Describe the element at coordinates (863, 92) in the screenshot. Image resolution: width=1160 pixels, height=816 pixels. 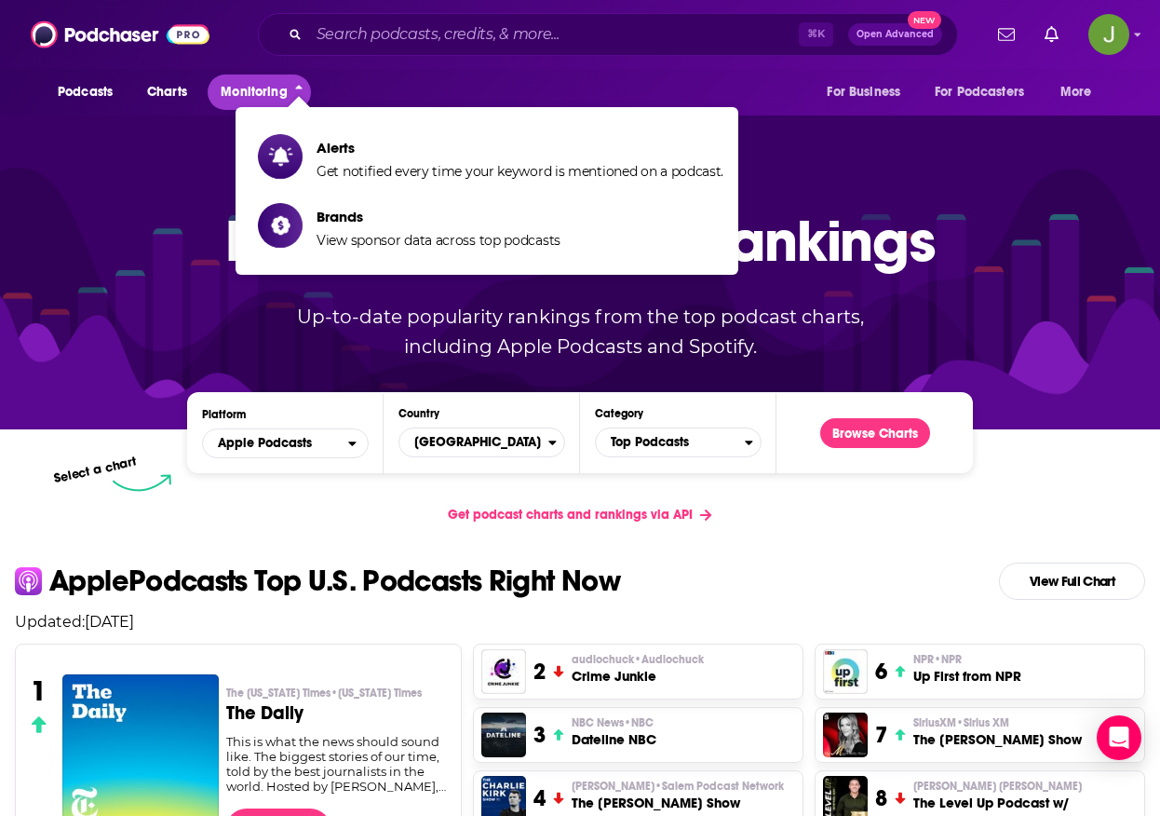
I see `span: For Business` at that location.